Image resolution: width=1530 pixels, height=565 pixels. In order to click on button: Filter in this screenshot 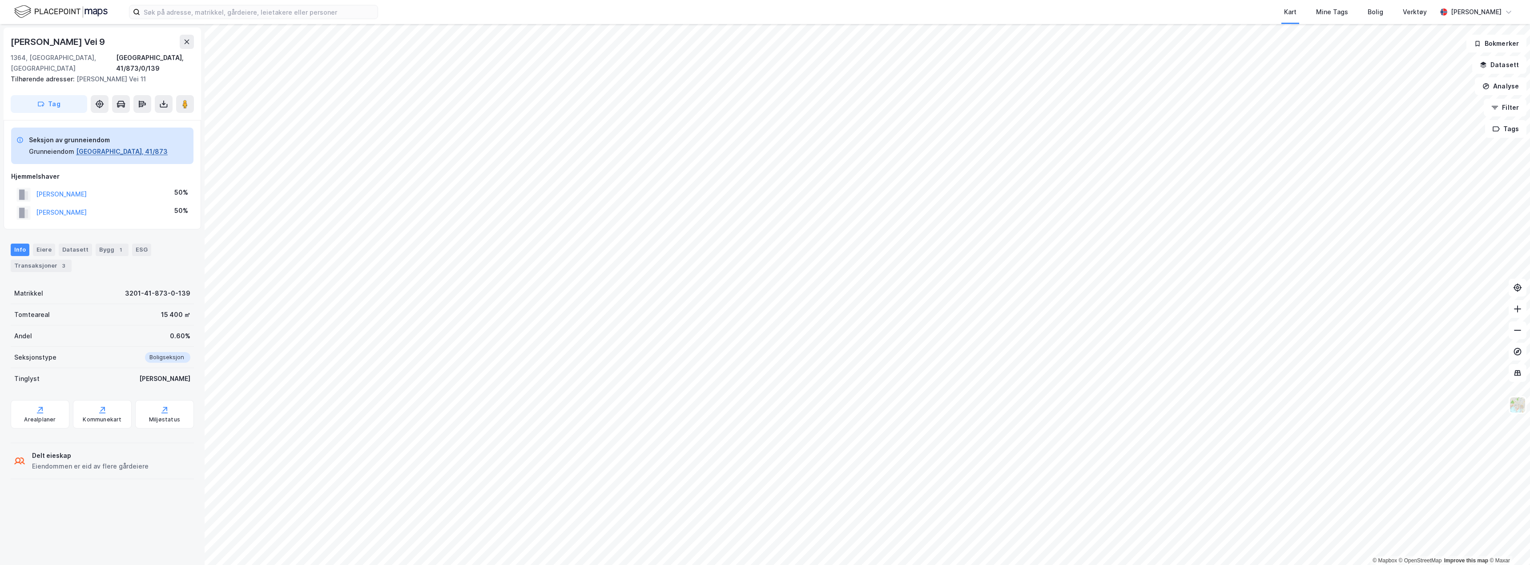, I will do `click(1505, 108)`.